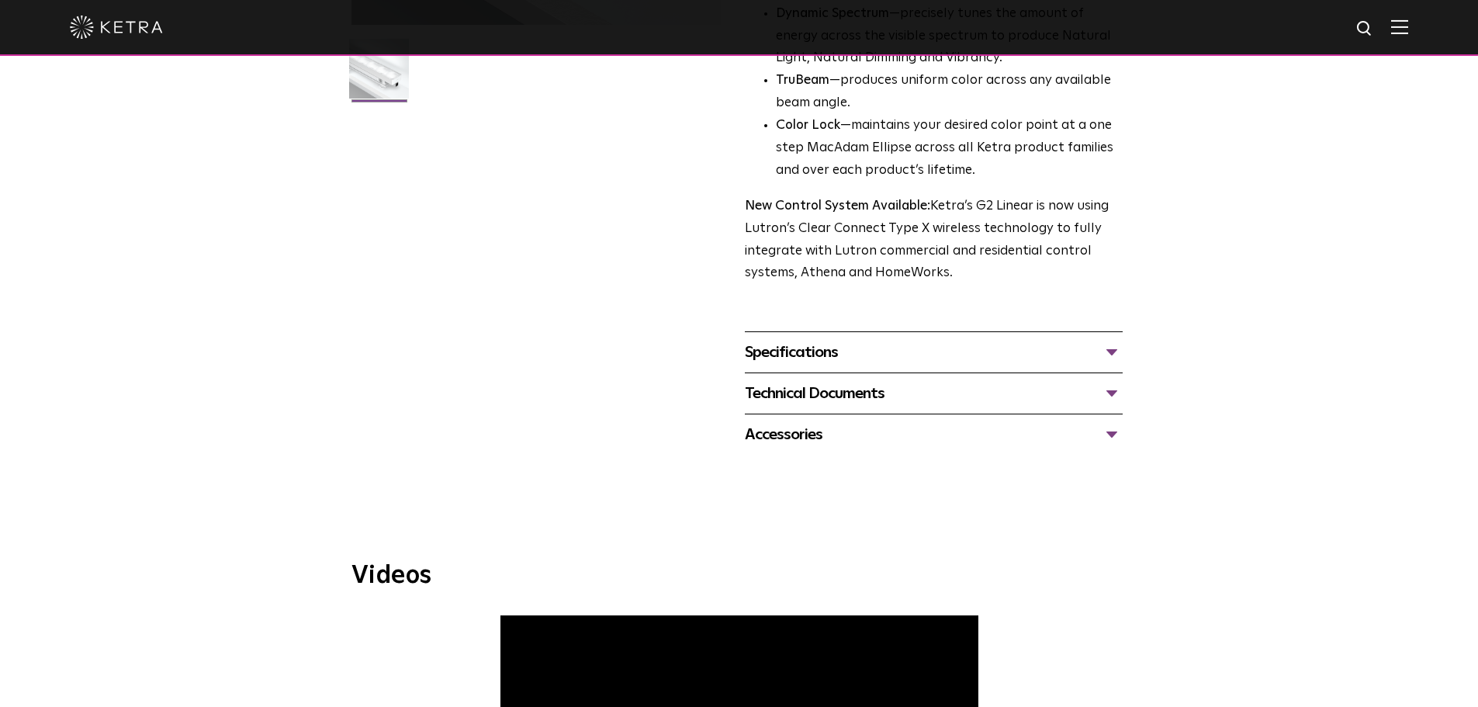  Describe the element at coordinates (802, 80) in the screenshot. I see `strong: TruBeam` at that location.